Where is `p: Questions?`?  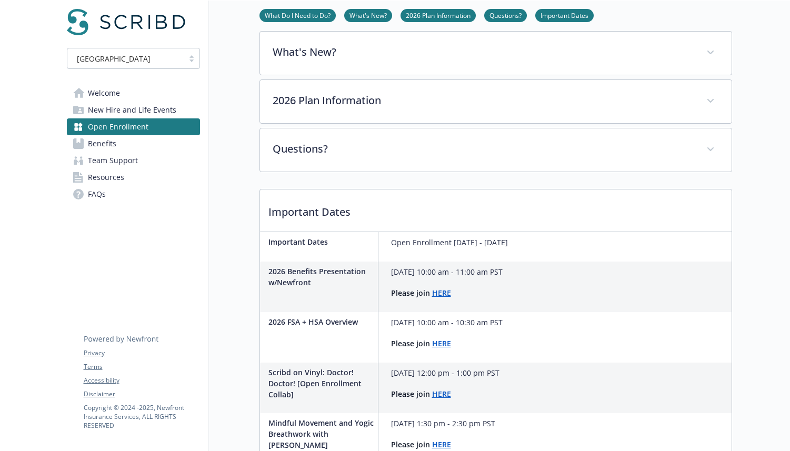
p: Questions? is located at coordinates (483, 149).